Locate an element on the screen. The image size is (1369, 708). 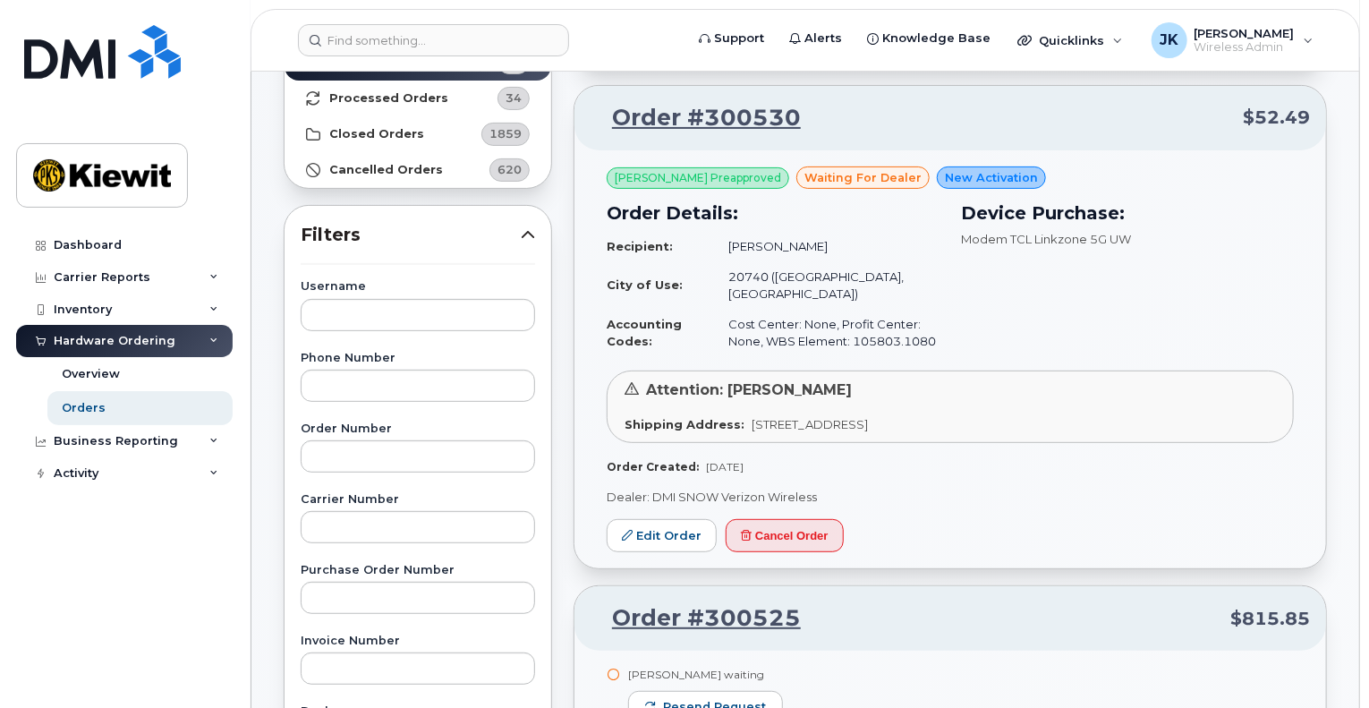
a: Knowledge Base is located at coordinates (928, 38).